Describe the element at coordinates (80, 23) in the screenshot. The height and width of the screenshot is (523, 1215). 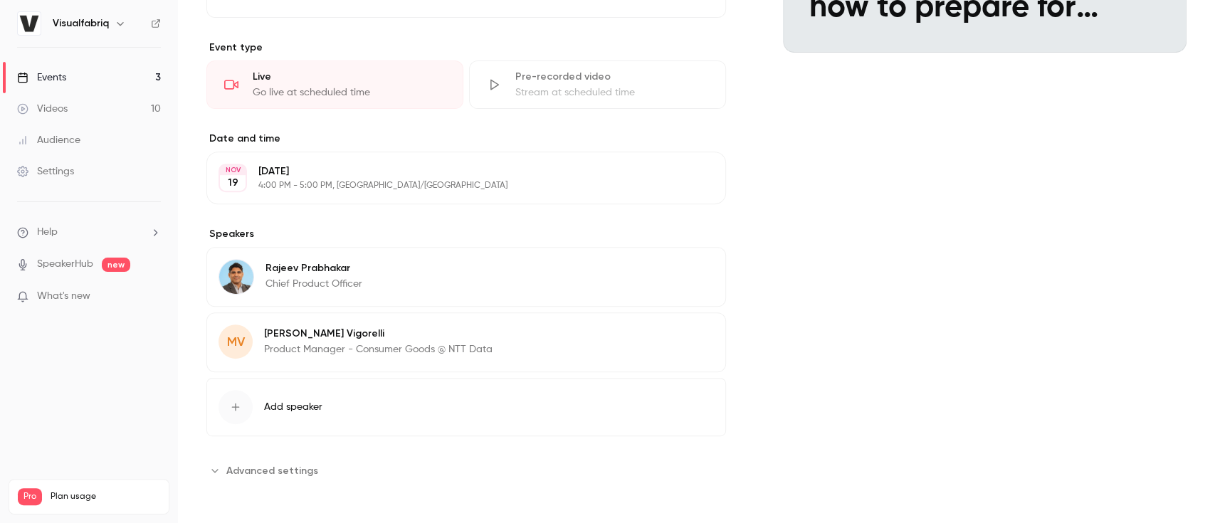
I see `h6: Visualfabriq` at that location.